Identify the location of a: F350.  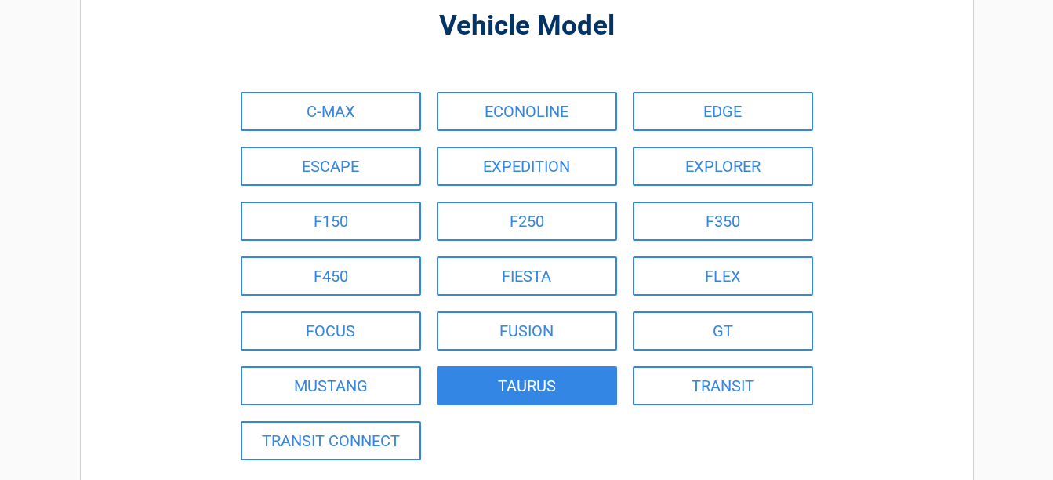
(723, 221).